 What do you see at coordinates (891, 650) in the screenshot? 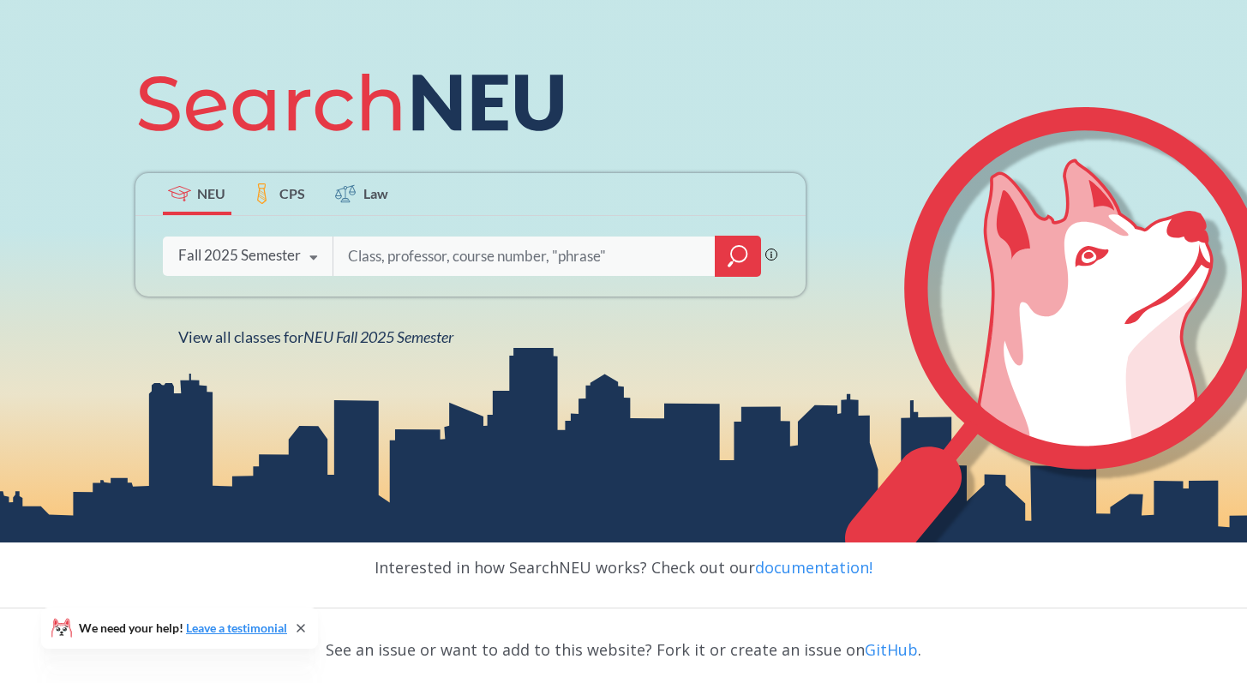
I see `a: GitHub` at bounding box center [891, 650].